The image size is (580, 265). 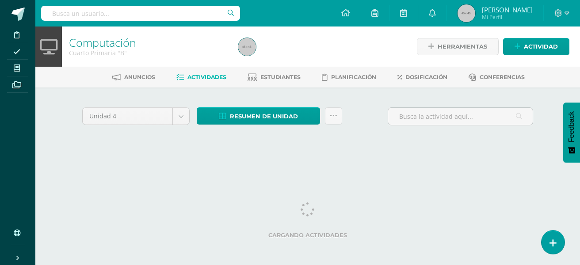 I want to click on span: Feedback, so click(x=571, y=127).